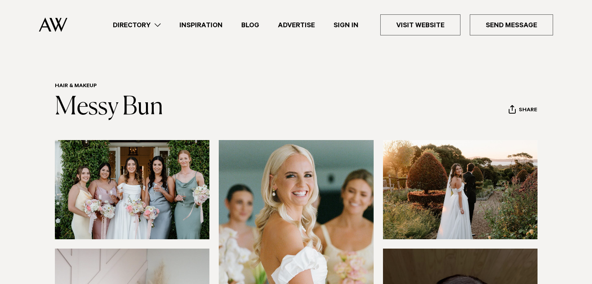  What do you see at coordinates (420, 25) in the screenshot?
I see `a: Visit Website` at bounding box center [420, 25].